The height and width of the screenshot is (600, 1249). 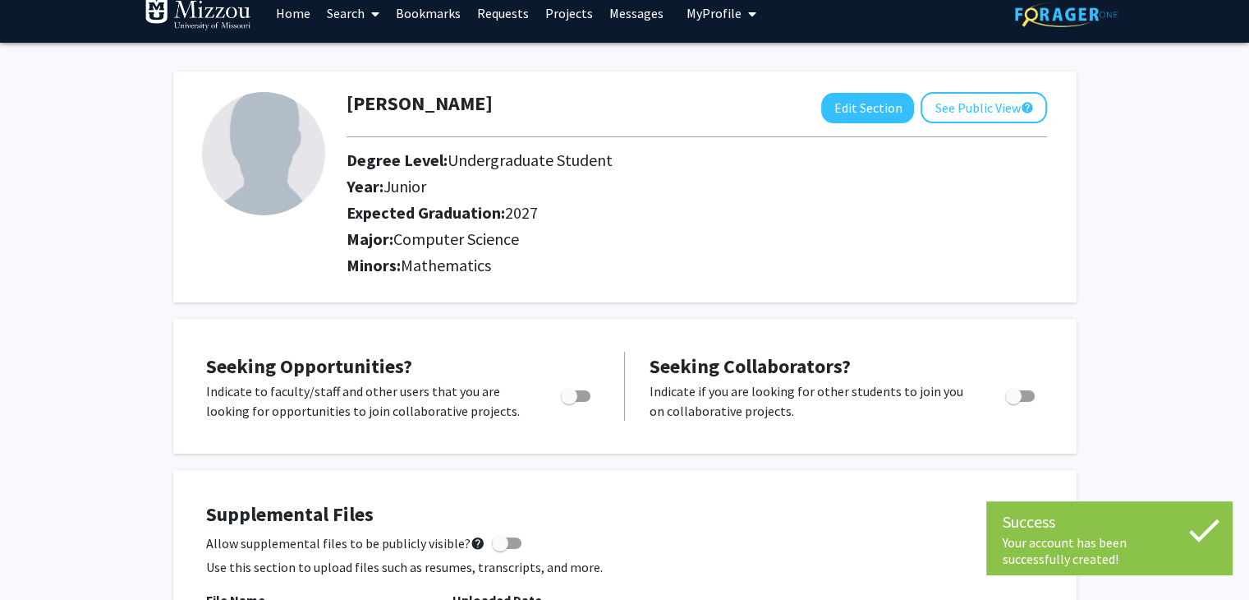 What do you see at coordinates (640, 213) in the screenshot?
I see `h2: Expected Graduation:` at bounding box center [640, 213].